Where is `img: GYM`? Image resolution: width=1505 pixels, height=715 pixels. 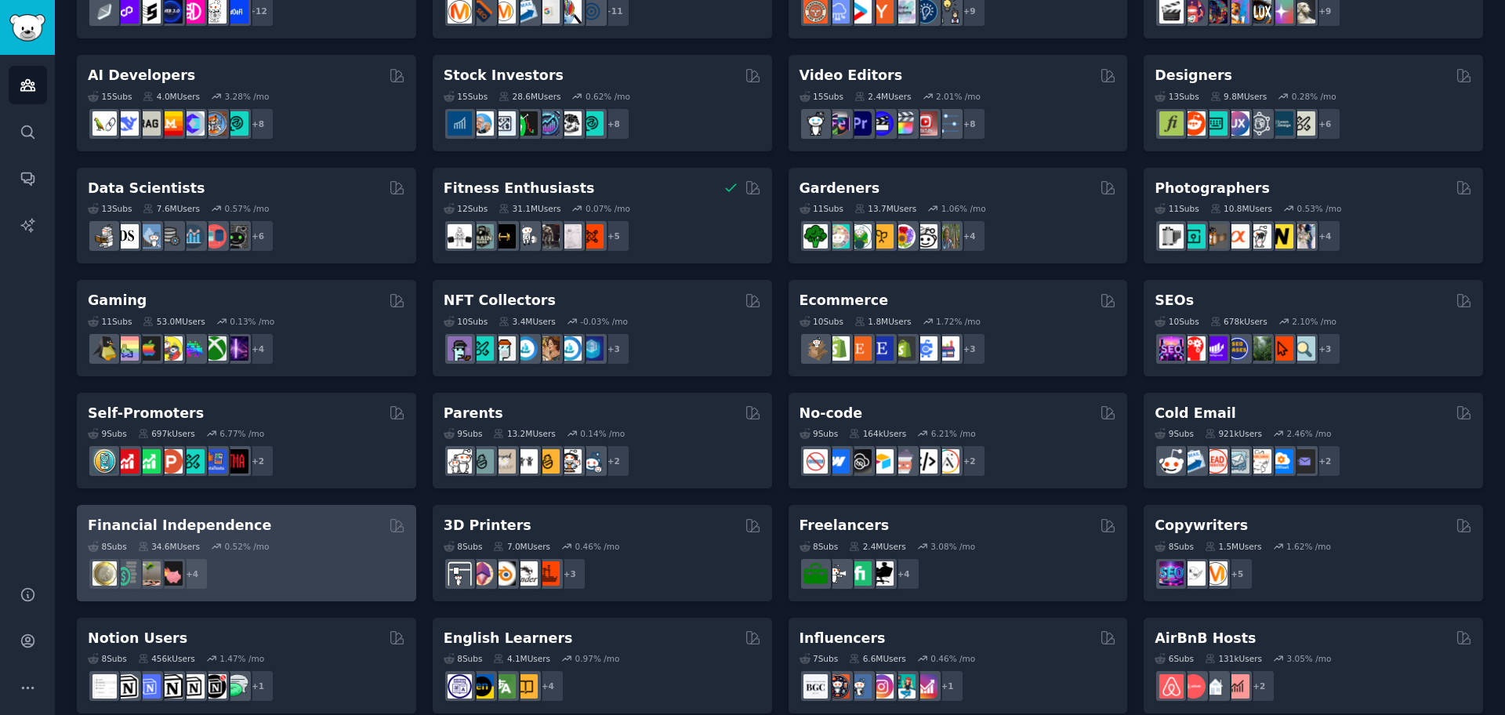
img: GYM is located at coordinates (459, 236).